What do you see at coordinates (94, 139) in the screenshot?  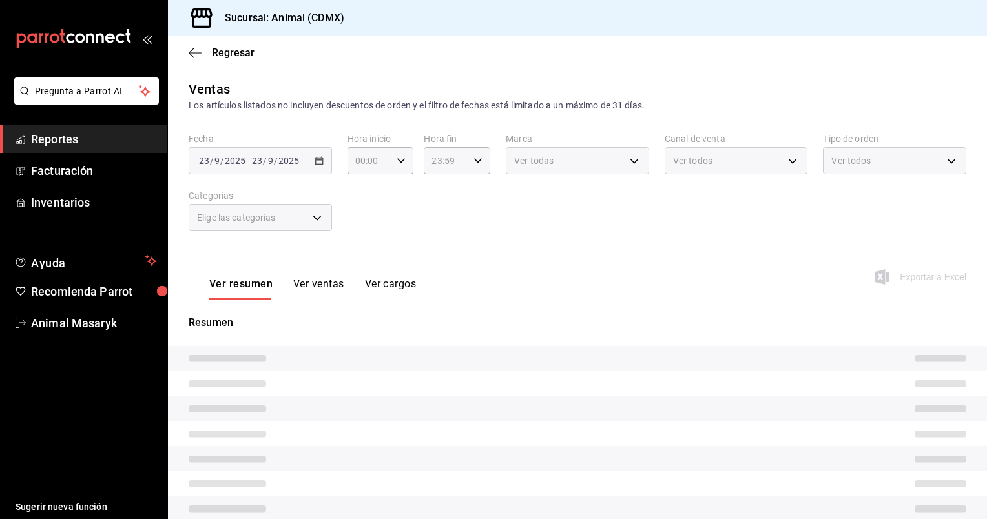 I see `span: Reportes` at bounding box center [94, 139].